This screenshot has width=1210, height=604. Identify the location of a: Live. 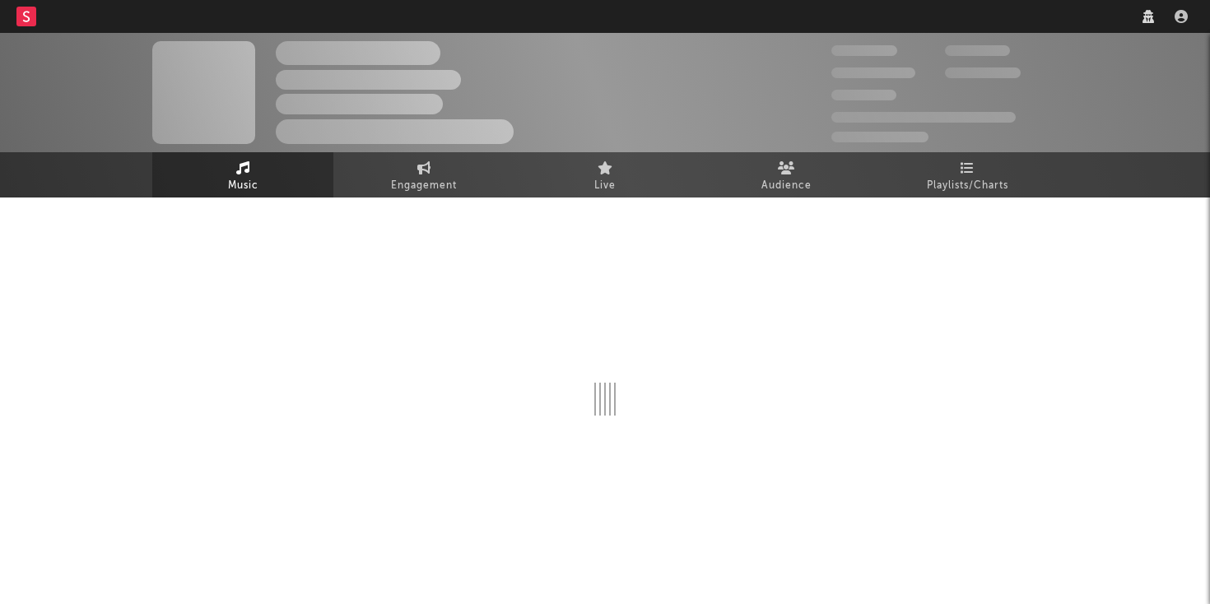
(605, 175).